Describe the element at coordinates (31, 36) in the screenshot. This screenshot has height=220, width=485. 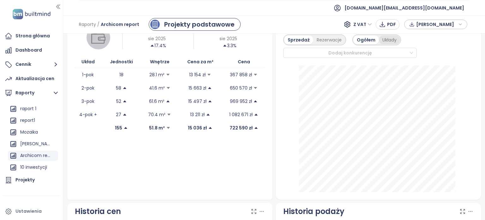
I see `a: Strona główna` at that location.